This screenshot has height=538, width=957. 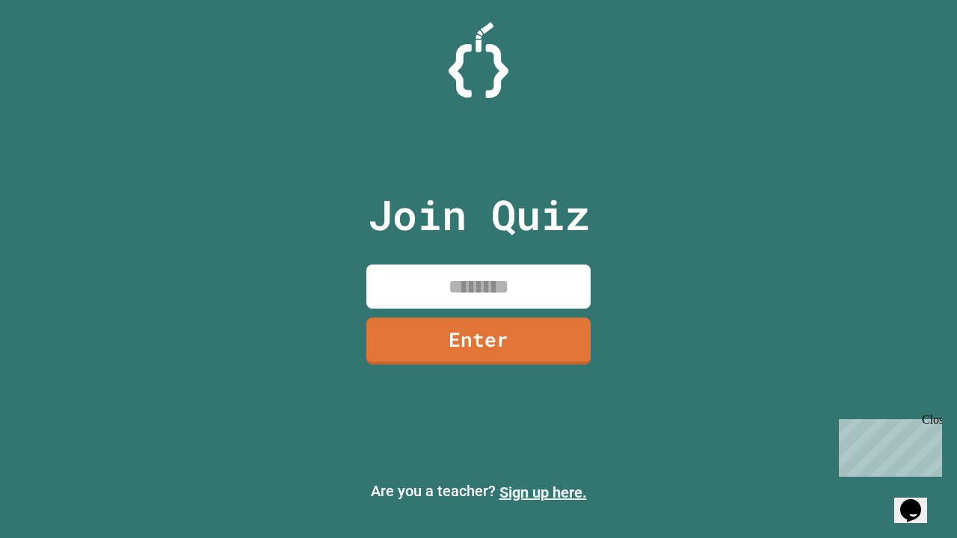 What do you see at coordinates (543, 493) in the screenshot?
I see `a: Sign up here.` at bounding box center [543, 493].